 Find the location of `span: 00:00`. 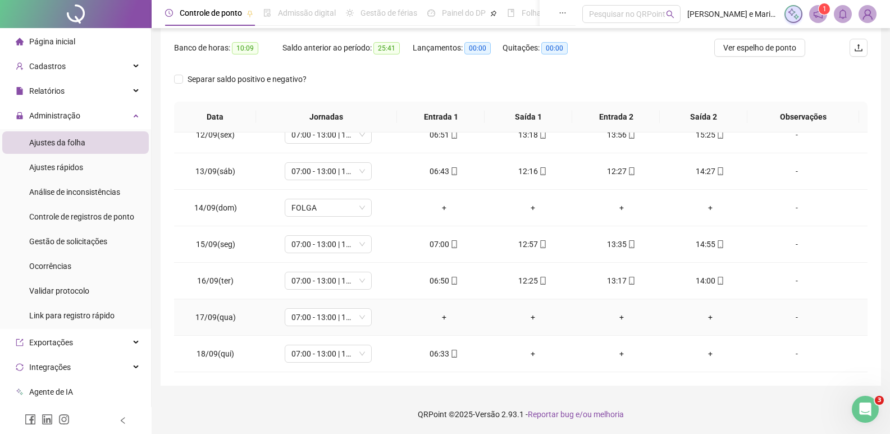

span: 00:00 is located at coordinates (554, 48).